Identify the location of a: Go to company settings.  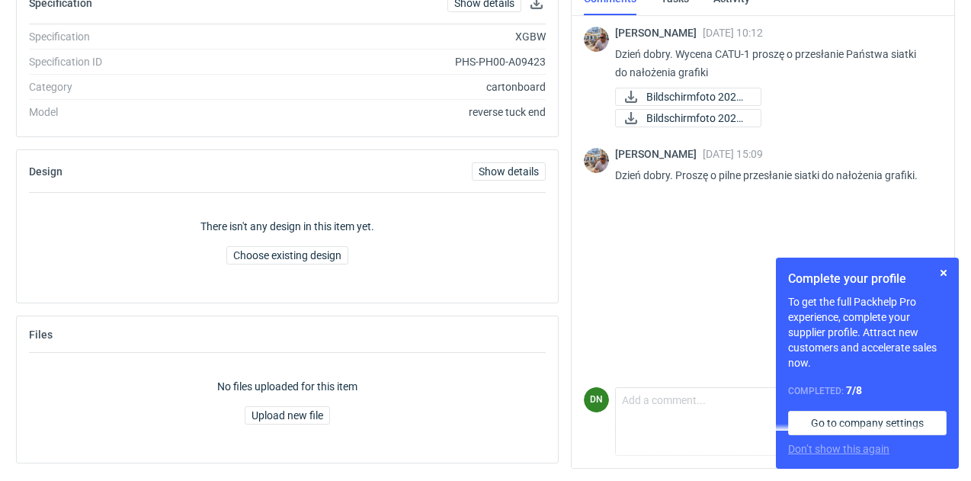
(867, 423).